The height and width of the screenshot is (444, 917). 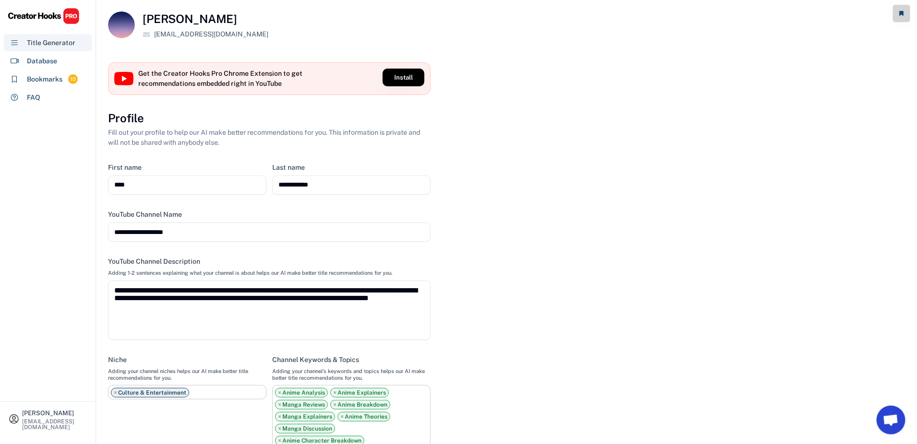 I want to click on div: Niche, so click(x=117, y=360).